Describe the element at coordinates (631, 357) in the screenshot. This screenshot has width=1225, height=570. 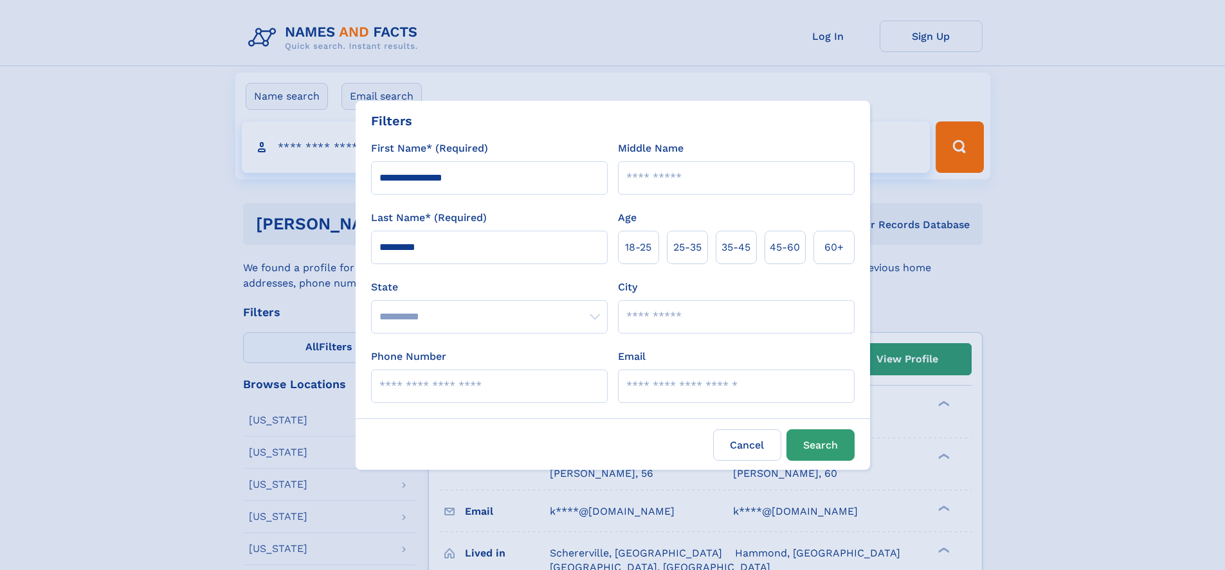
I see `label: Email` at that location.